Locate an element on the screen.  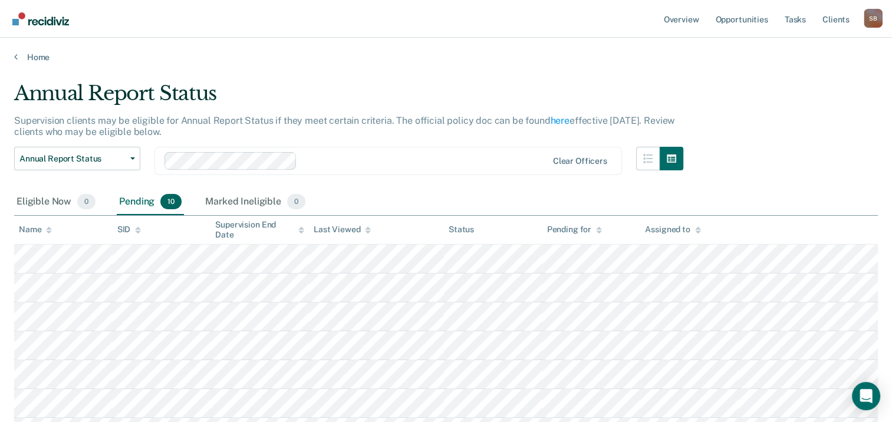
div: Pending for is located at coordinates (574, 229).